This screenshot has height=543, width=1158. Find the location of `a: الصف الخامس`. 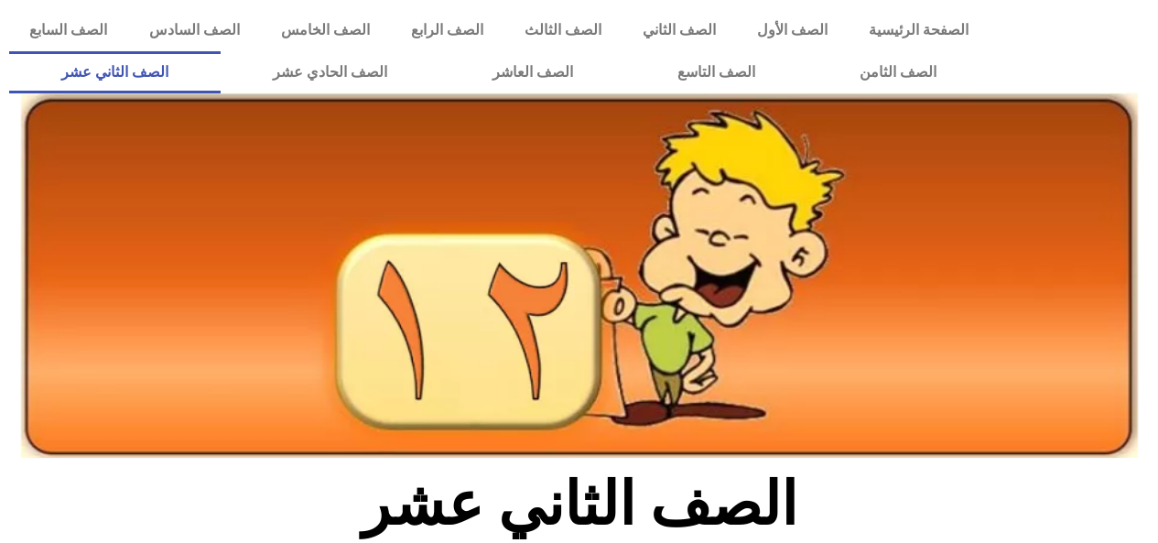

a: الصف الخامس is located at coordinates (325, 30).